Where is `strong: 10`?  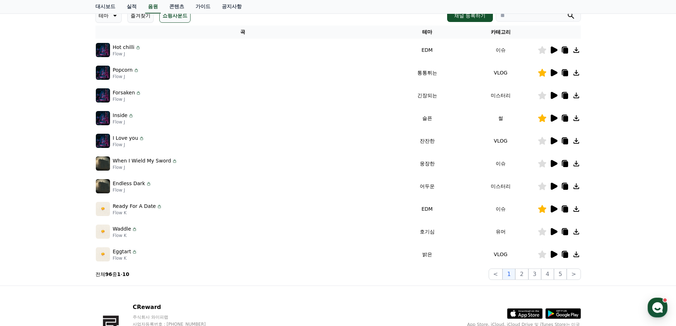
strong: 10 is located at coordinates (126, 274).